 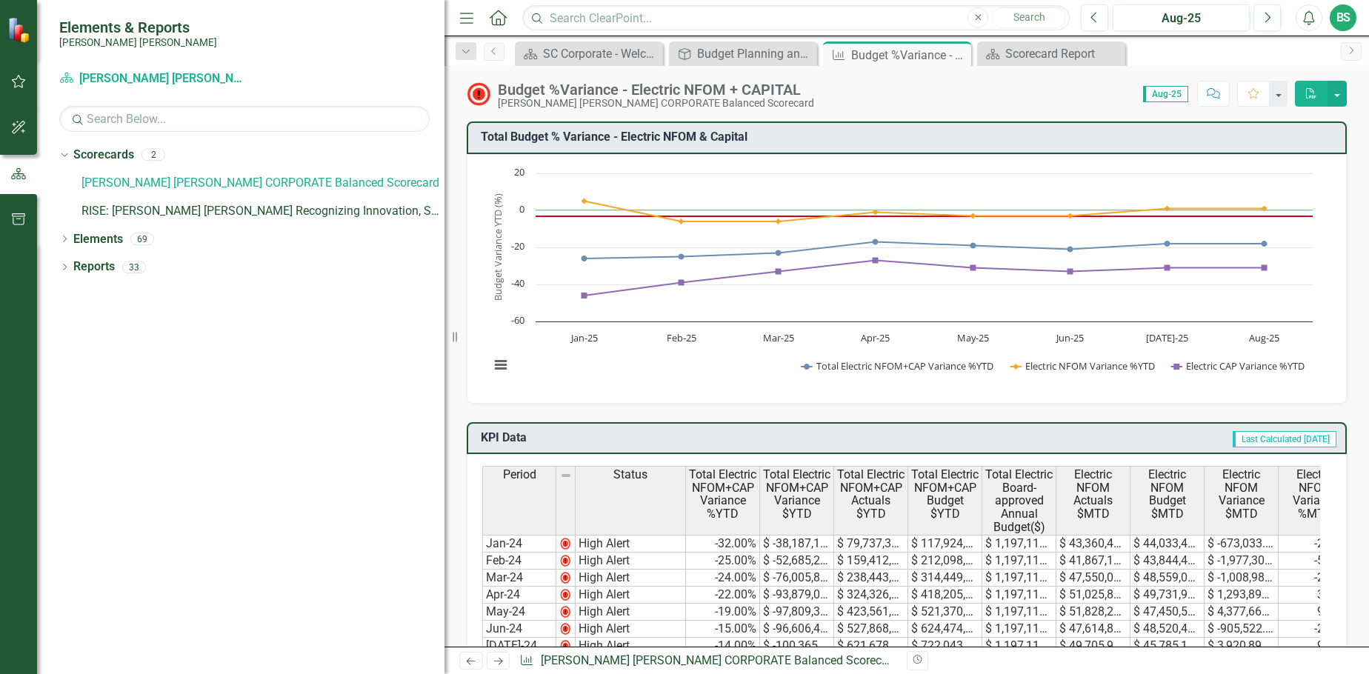 What do you see at coordinates (870, 494) in the screenshot?
I see `span: Total Electric NFOM+CAP Actuals $YTD` at bounding box center [870, 494].